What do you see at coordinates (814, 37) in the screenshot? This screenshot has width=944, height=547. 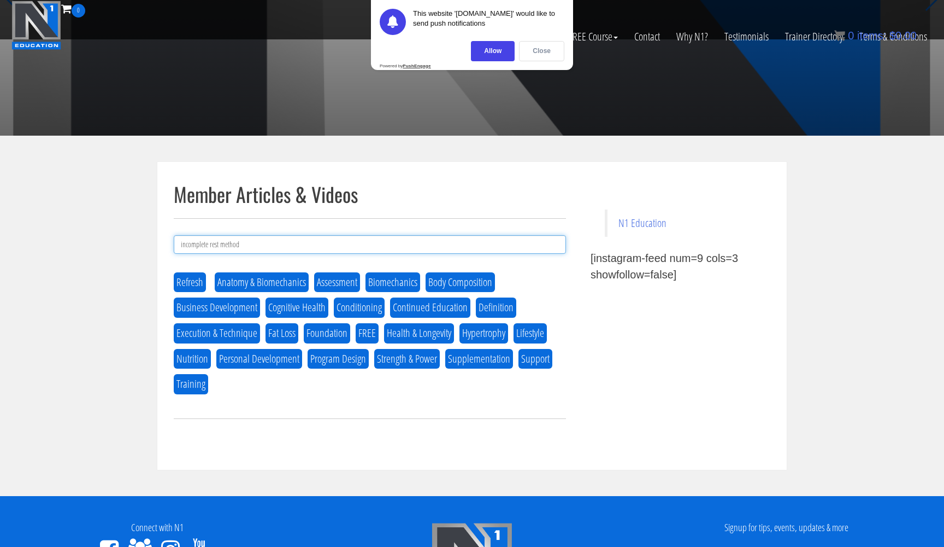 I see `a: Trainer Directory` at bounding box center [814, 37].